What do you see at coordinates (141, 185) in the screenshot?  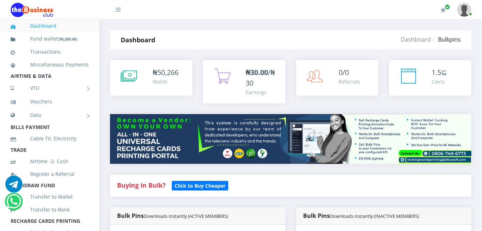 I see `strong: Buying in Bulk?` at bounding box center [141, 185].